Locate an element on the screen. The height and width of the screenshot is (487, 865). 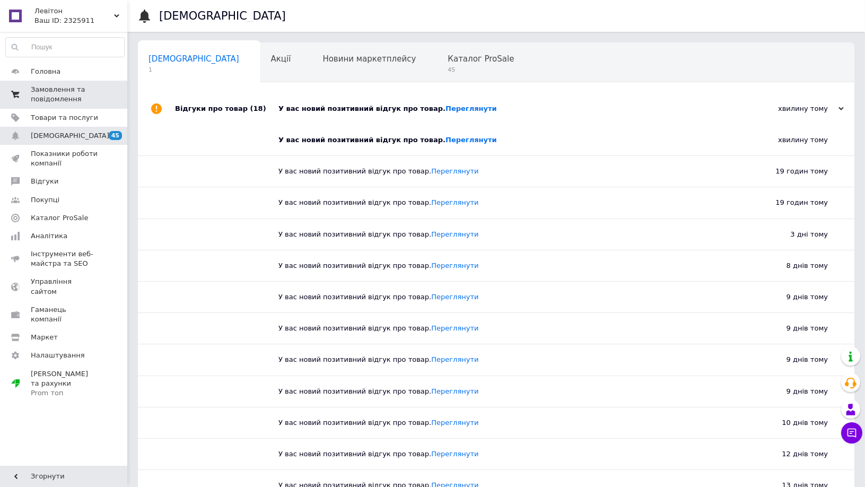
span: Гаманець компанії is located at coordinates (64, 314).